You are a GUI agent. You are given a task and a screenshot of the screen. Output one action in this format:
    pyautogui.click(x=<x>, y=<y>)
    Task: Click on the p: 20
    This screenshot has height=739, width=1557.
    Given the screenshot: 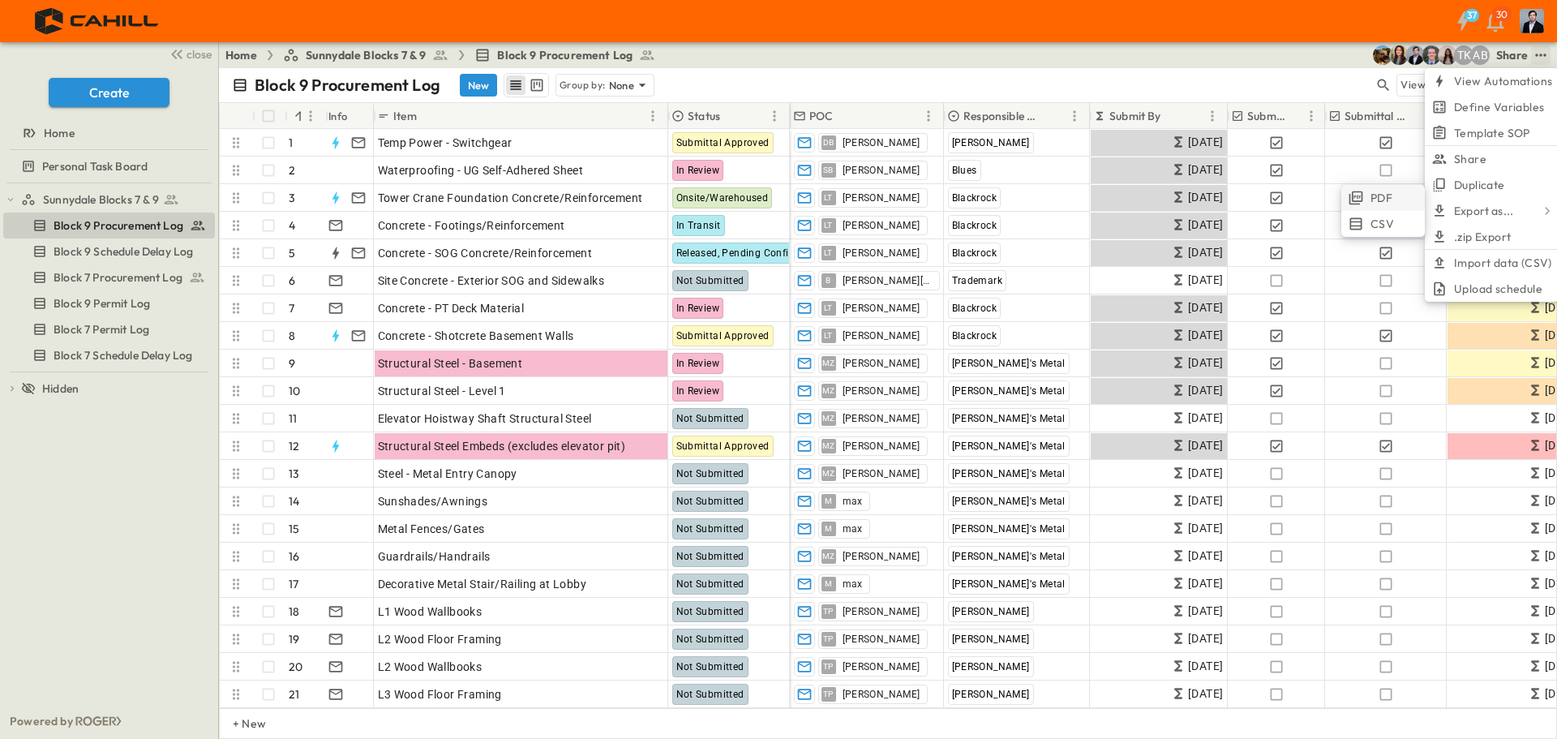 What is the action you would take?
    pyautogui.click(x=295, y=667)
    